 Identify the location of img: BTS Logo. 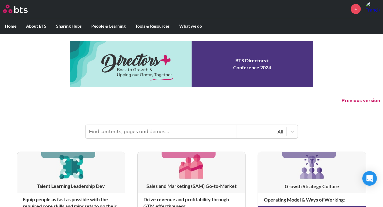
(15, 9).